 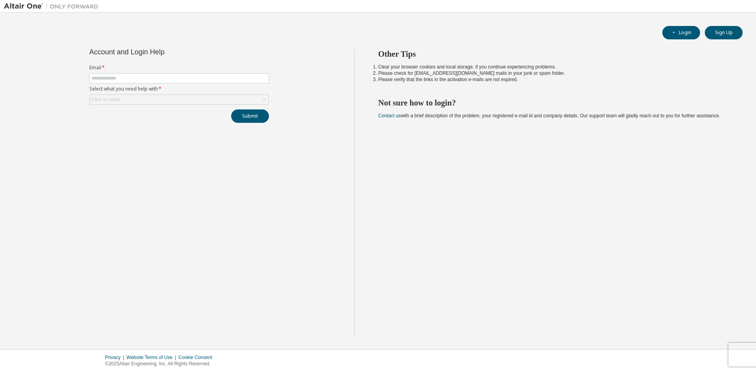 I want to click on label: Select what you need help with, so click(x=179, y=89).